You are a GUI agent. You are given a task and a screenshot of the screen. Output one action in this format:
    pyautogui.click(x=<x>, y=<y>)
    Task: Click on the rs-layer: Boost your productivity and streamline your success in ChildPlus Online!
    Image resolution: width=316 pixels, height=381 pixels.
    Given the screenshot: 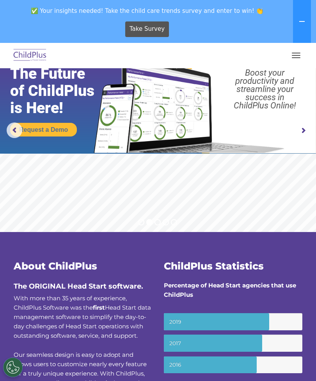 What is the action you would take?
    pyautogui.click(x=265, y=89)
    